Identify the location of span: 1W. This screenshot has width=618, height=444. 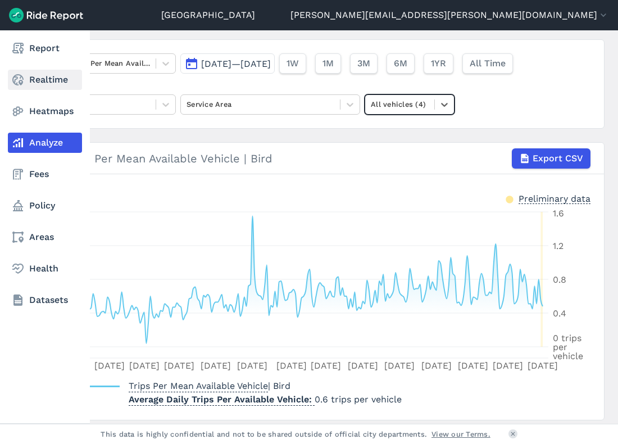
(293, 63).